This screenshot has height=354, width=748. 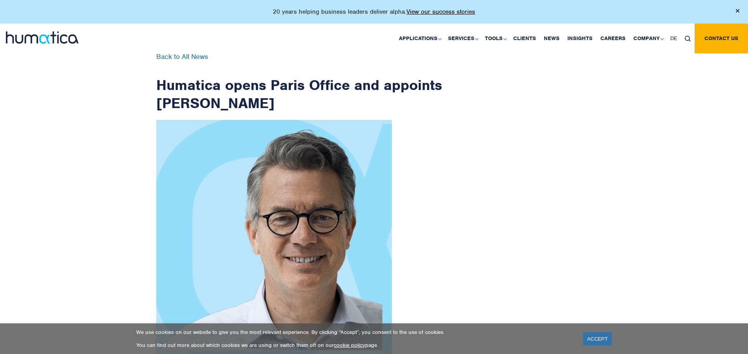 What do you see at coordinates (462, 38) in the screenshot?
I see `a: Services` at bounding box center [462, 38].